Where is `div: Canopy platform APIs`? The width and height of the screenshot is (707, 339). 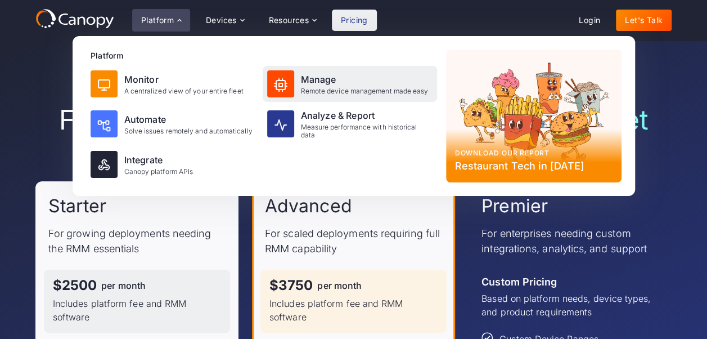
div: Canopy platform APIs is located at coordinates (159, 172).